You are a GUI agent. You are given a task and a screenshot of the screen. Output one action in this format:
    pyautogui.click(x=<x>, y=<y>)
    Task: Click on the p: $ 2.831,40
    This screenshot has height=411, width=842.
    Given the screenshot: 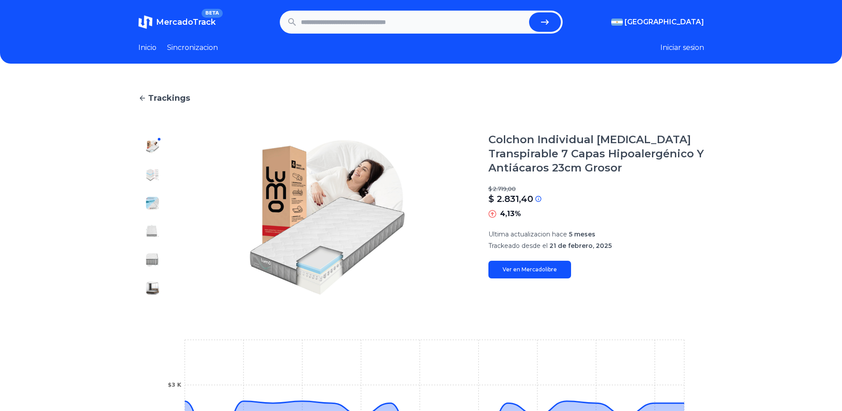 What is the action you would take?
    pyautogui.click(x=511, y=199)
    